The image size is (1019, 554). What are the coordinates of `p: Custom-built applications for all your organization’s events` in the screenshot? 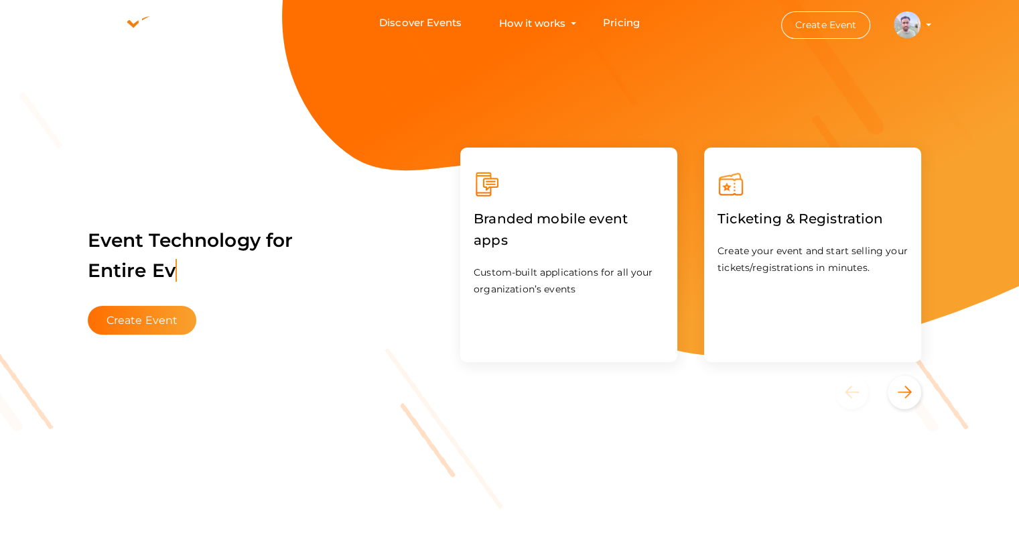 It's located at (569, 281).